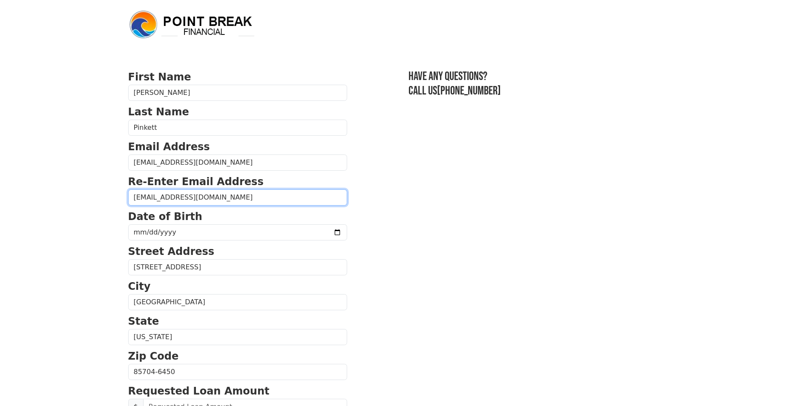  What do you see at coordinates (196, 182) in the screenshot?
I see `strong: Re-Enter Email Address` at bounding box center [196, 182].